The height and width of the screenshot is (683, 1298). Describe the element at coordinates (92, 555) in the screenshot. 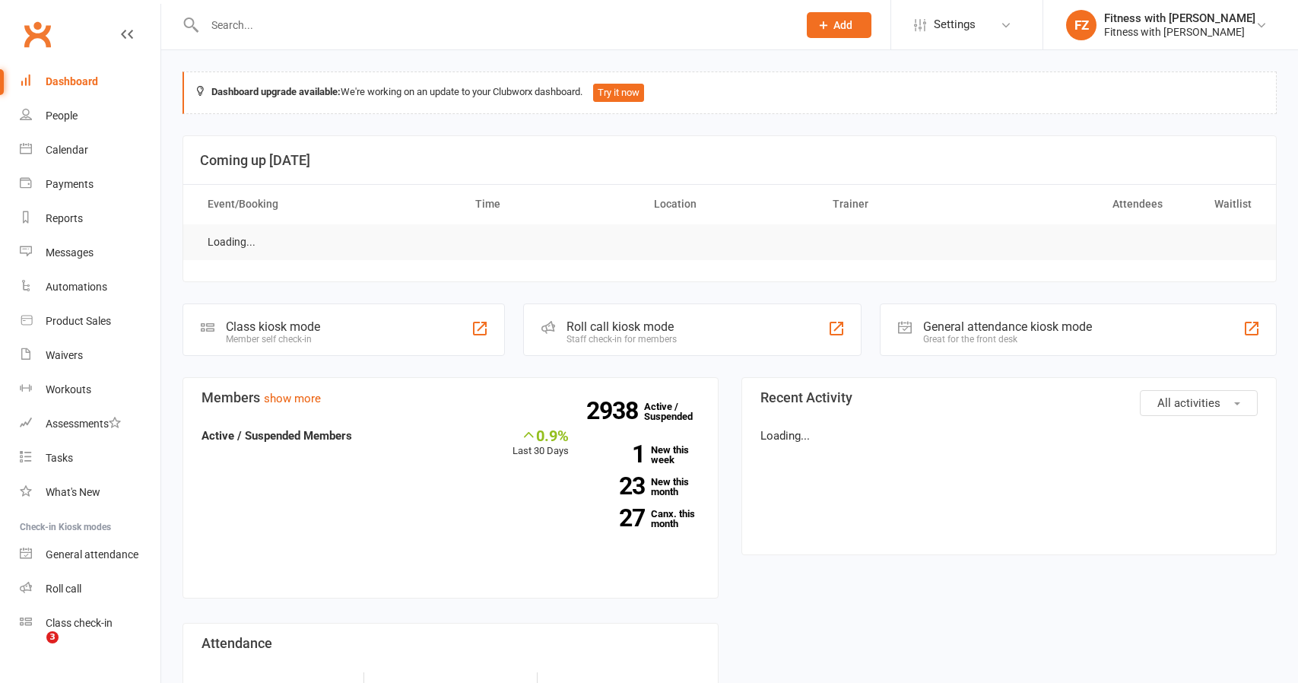

I see `div: General attendance` at that location.